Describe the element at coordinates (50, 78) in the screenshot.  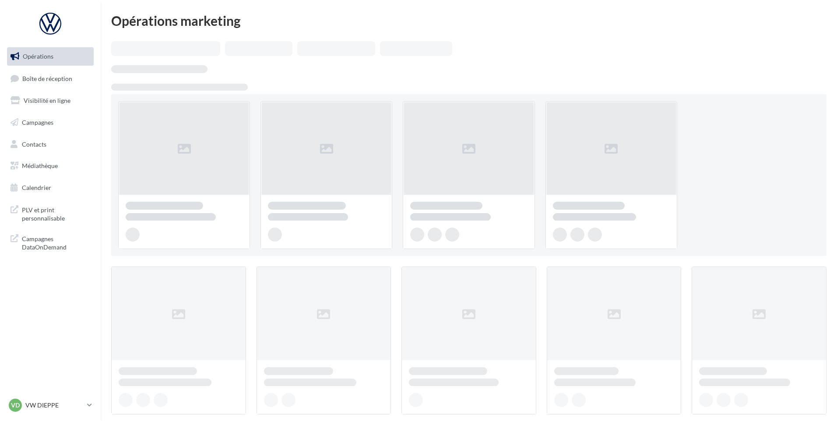
I see `a: Boîte de réception` at that location.